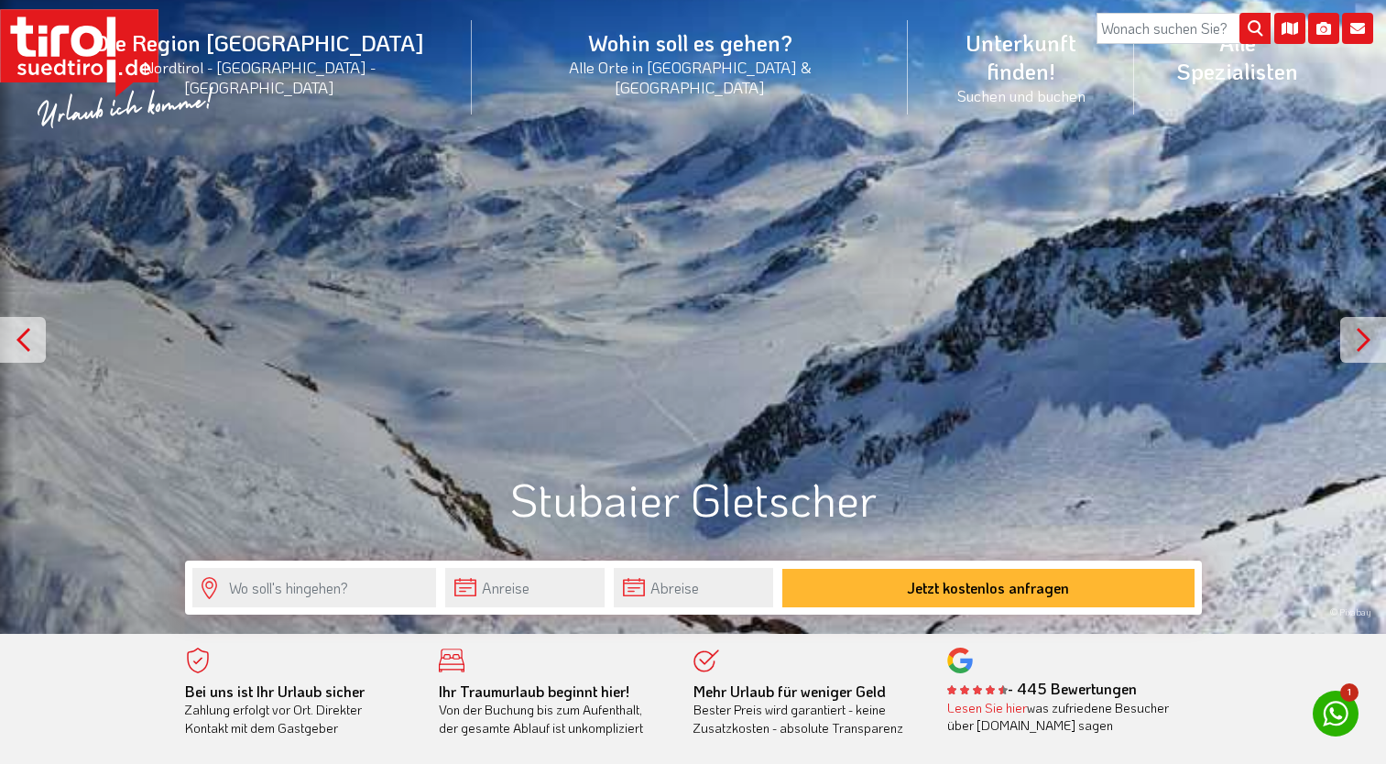 This screenshot has height=764, width=1386. I want to click on a: Lesen Sie hier, so click(986, 707).